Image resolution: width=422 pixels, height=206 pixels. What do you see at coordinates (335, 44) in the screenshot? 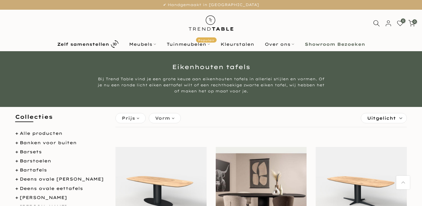
I see `b: Showroom Bezoeken` at bounding box center [335, 44].